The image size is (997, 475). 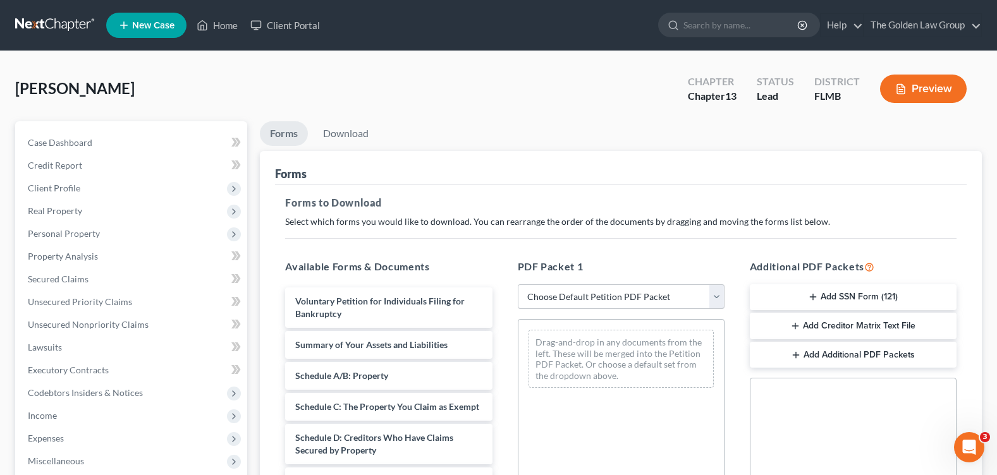 I want to click on div: District, so click(x=837, y=82).